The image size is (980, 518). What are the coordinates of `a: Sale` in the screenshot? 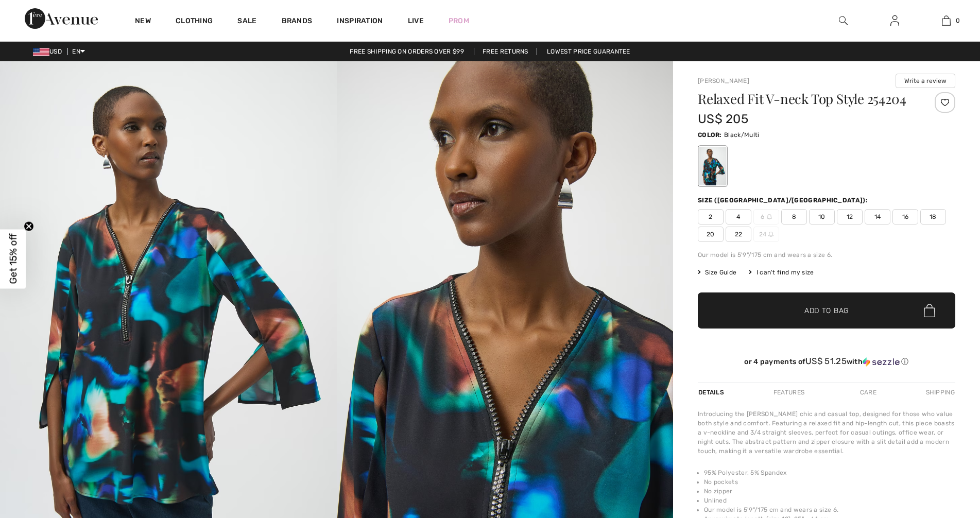 It's located at (247, 22).